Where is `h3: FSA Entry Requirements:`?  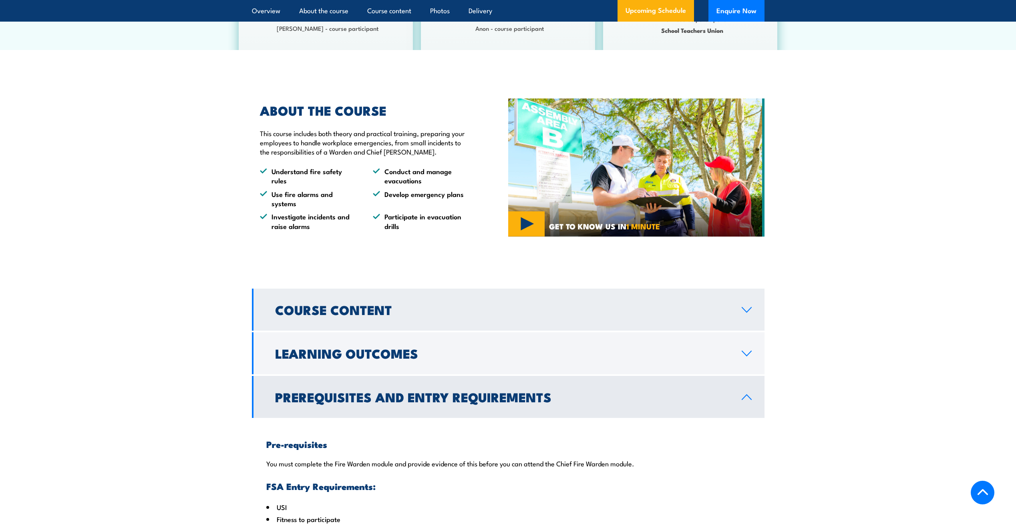 h3: FSA Entry Requirements: is located at coordinates (508, 486).